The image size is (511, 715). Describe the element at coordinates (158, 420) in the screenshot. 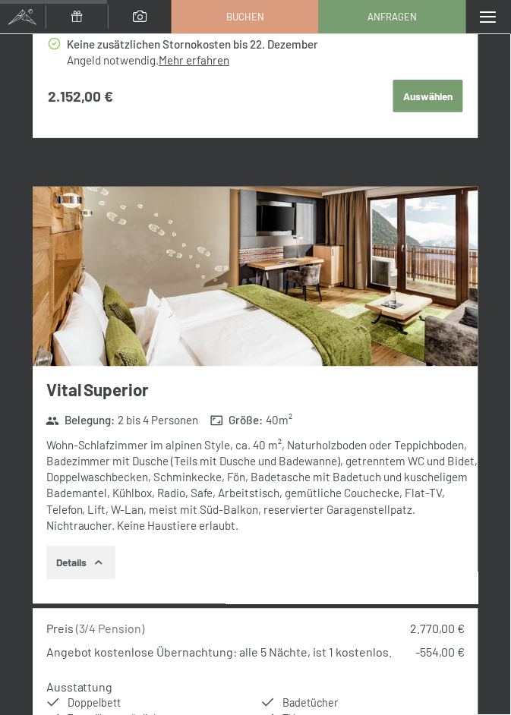

I see `span: 2 bis 4 Personen` at that location.